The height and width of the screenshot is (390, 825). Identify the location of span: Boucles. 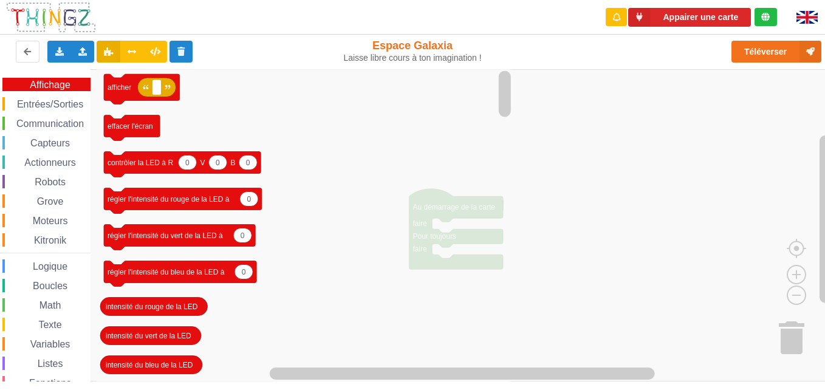
(50, 285).